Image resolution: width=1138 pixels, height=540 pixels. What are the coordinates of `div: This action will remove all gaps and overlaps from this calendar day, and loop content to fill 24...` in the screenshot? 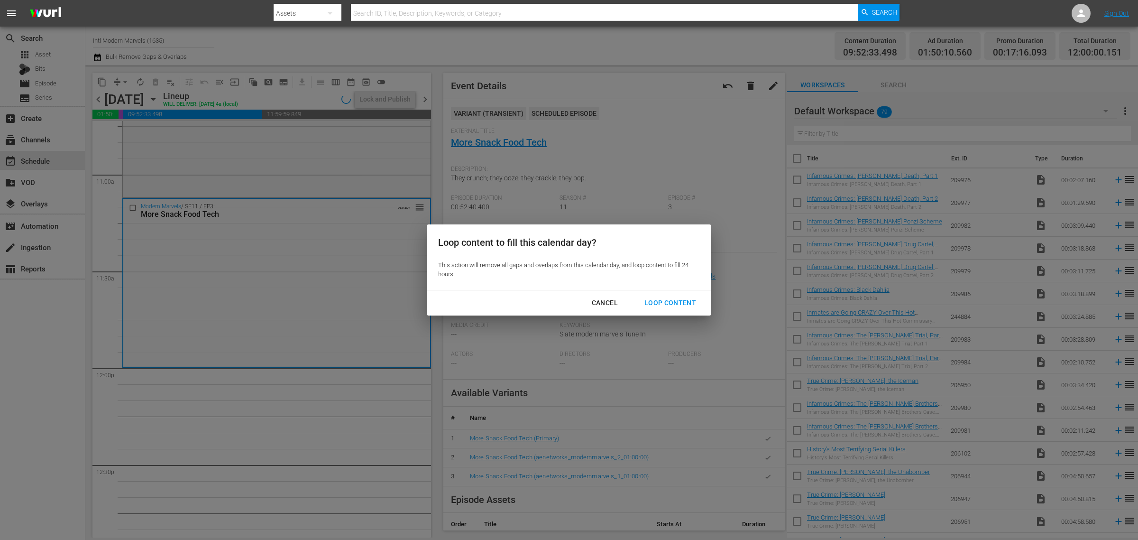 It's located at (566, 269).